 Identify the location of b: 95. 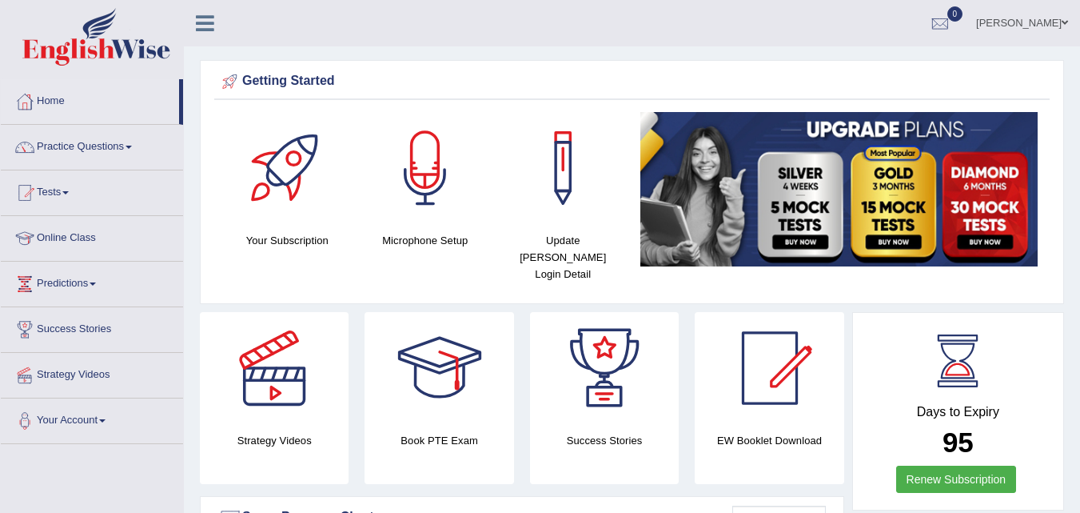
(958, 441).